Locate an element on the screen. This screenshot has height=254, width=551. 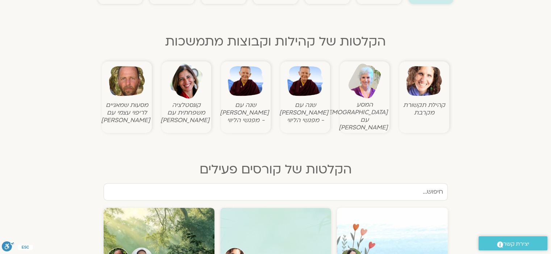
h2: הקלטות של קהילות וקבוצות מתמשכות is located at coordinates (275, 42).